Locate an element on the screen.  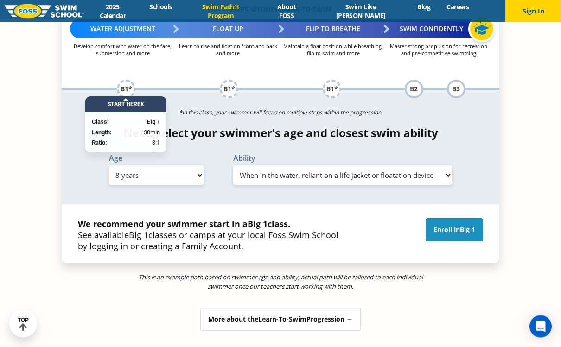
div: Flip to Breathe is located at coordinates (333, 29).